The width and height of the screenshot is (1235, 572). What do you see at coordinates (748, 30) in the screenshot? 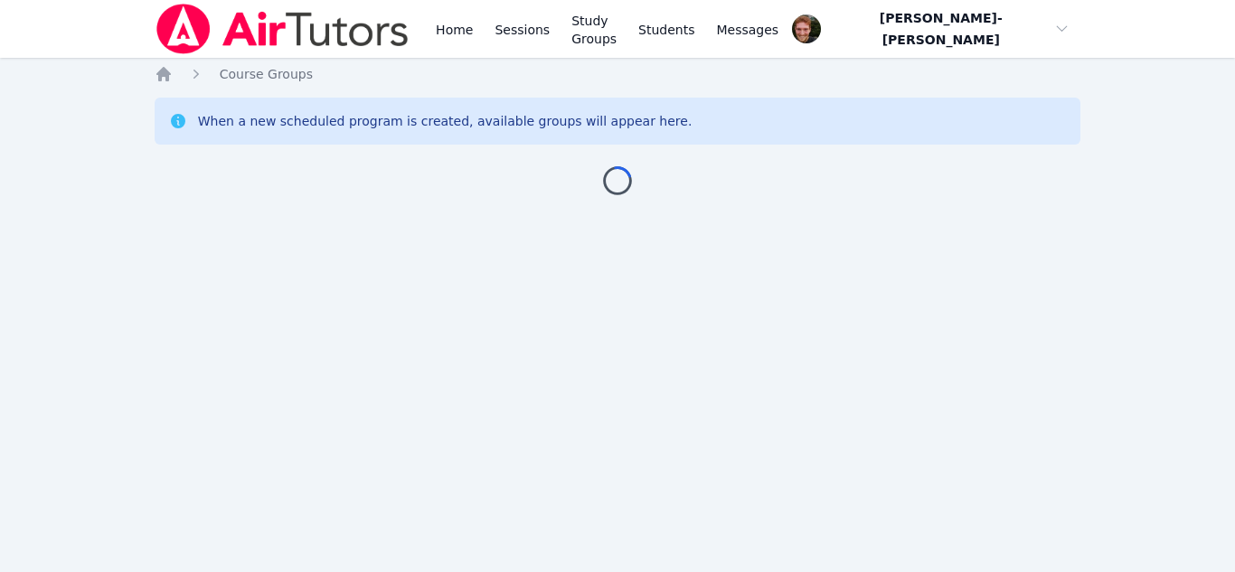
I see `span: Messages` at bounding box center [748, 30].